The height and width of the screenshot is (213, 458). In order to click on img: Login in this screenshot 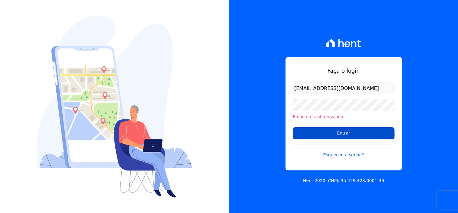, I will do `click(114, 106)`.